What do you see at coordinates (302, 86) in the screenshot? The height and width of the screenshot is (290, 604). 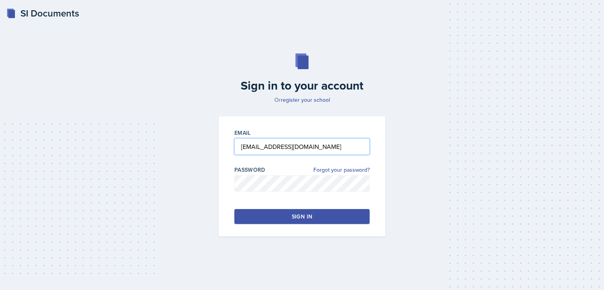 I see `h2: Sign in to your account` at bounding box center [302, 86].